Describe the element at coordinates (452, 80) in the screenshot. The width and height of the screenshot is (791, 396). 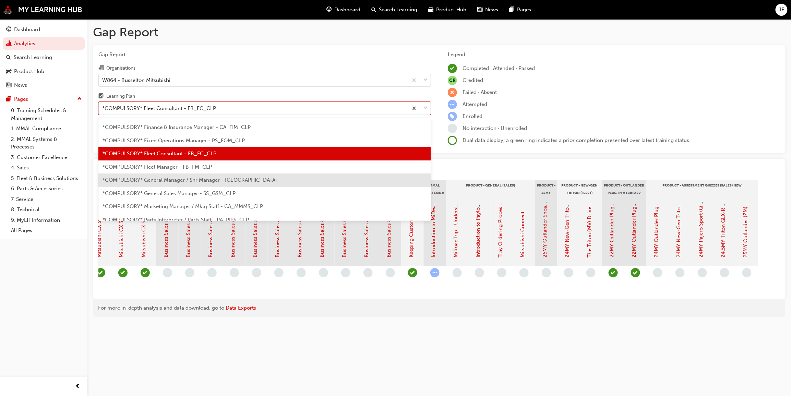
I see `span: null-icon` at that location.